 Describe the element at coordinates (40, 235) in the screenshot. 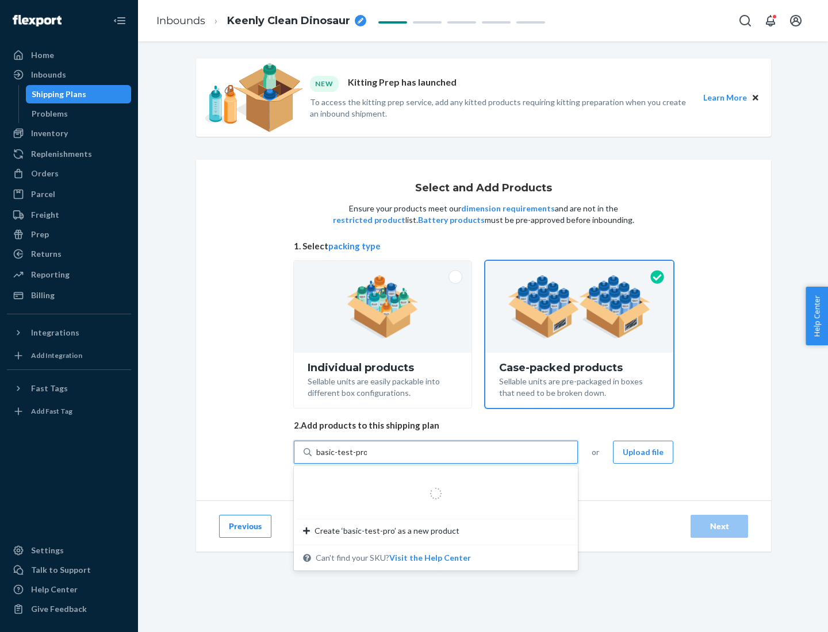

I see `div: Prep` at that location.